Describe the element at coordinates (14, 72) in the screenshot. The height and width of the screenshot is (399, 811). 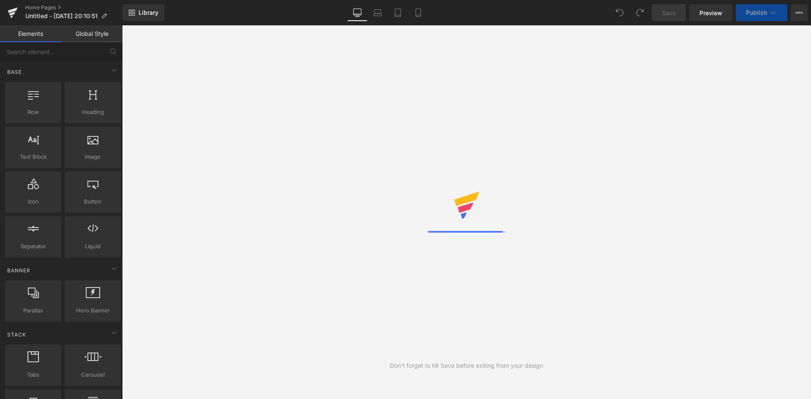
I see `span: Base` at that location.